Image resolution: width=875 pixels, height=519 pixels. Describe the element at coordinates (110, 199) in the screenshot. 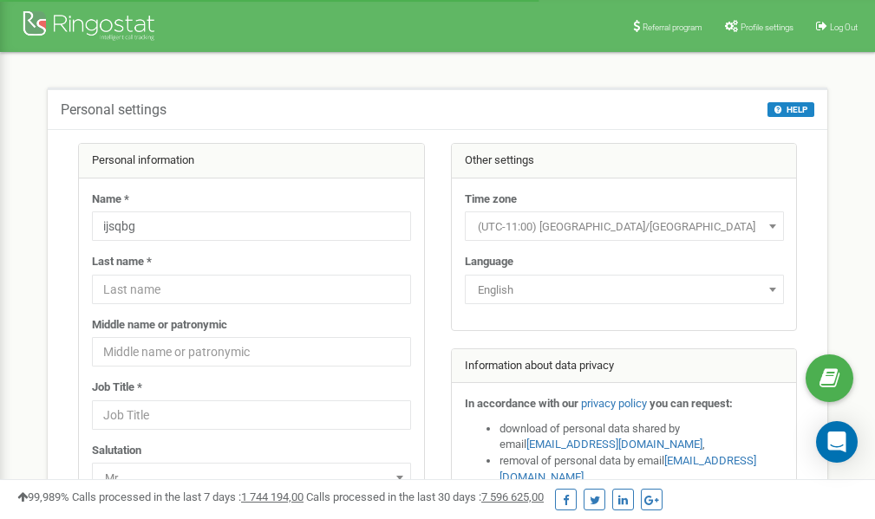

I see `label: Name *` at that location.